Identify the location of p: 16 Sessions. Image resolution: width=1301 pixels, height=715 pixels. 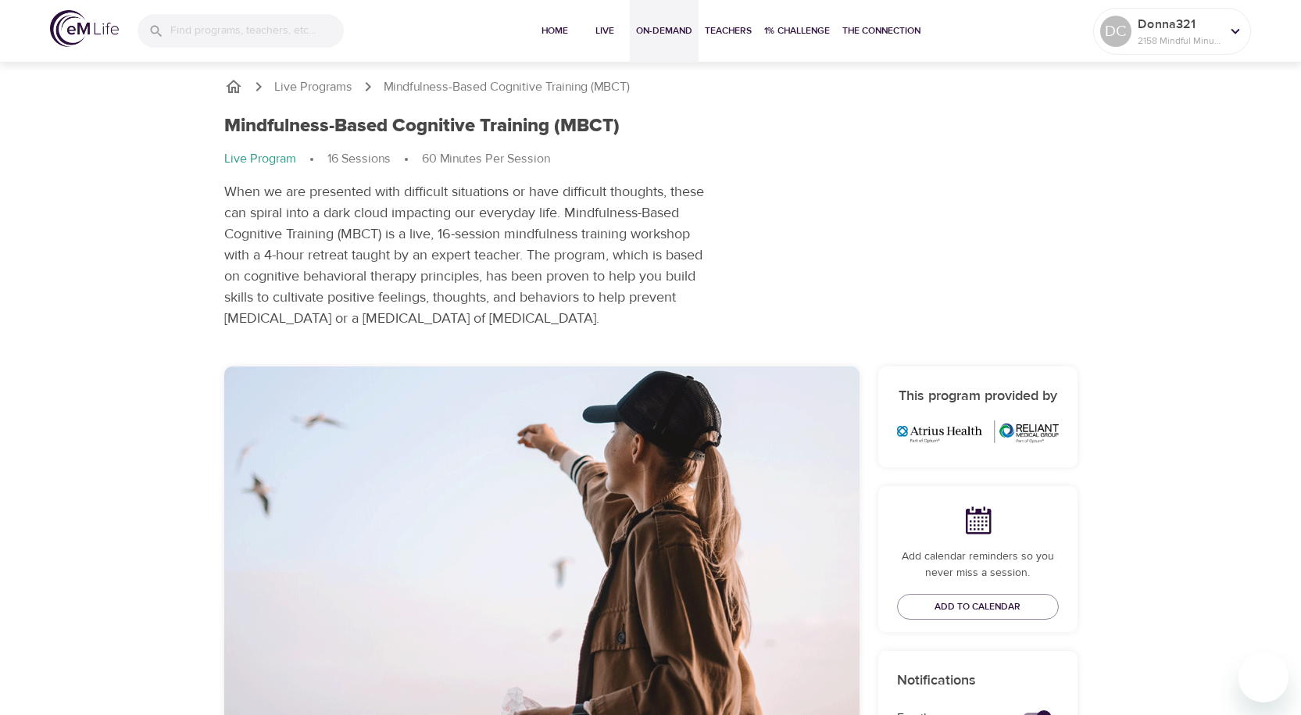
(359, 159).